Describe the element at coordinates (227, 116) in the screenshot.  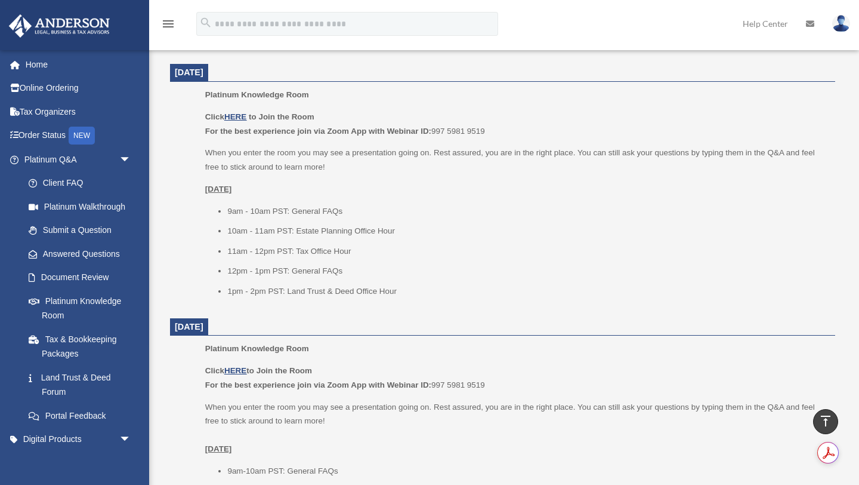
I see `b: Click` at that location.